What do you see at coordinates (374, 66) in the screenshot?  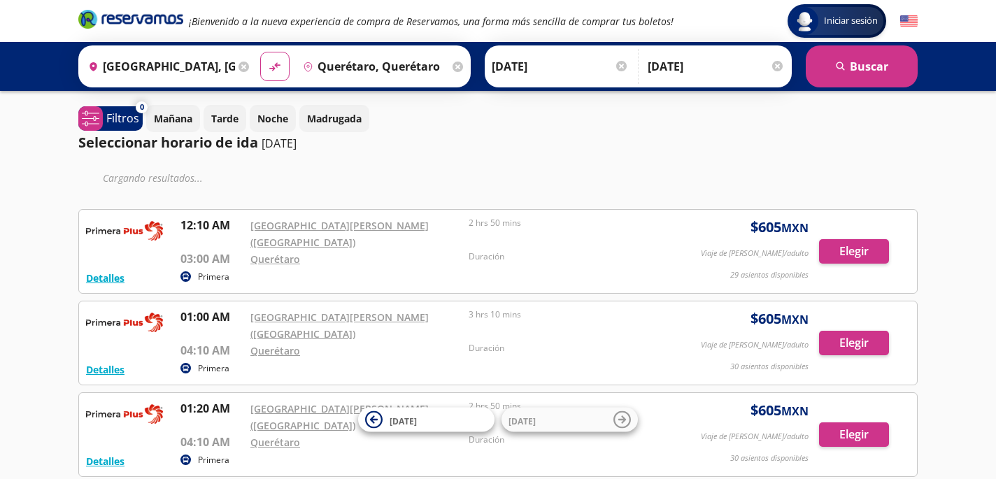 I see `input: Buscar Destino` at bounding box center [374, 66].